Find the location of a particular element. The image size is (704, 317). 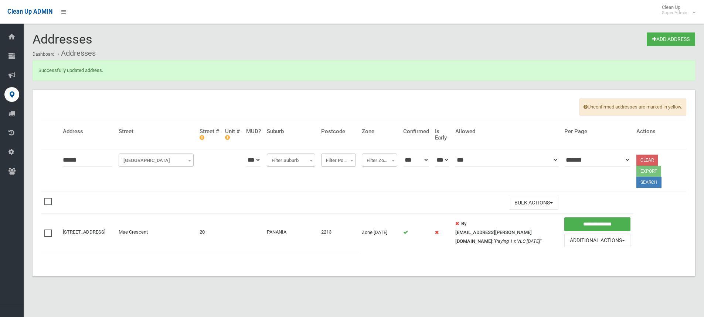

div: Successfully updated address. is located at coordinates (364, 71).